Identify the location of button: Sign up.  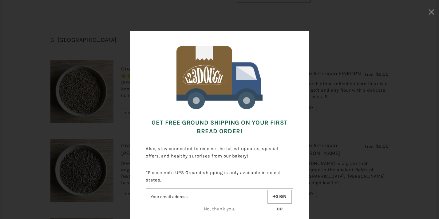
(279, 196).